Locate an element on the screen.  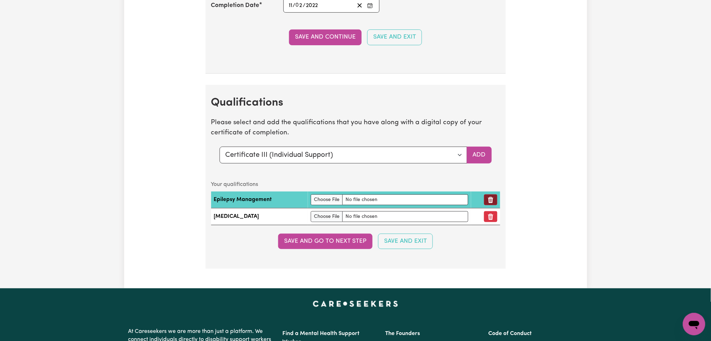
button: Enter the Completion Date of your CPR Course is located at coordinates (370, 5).